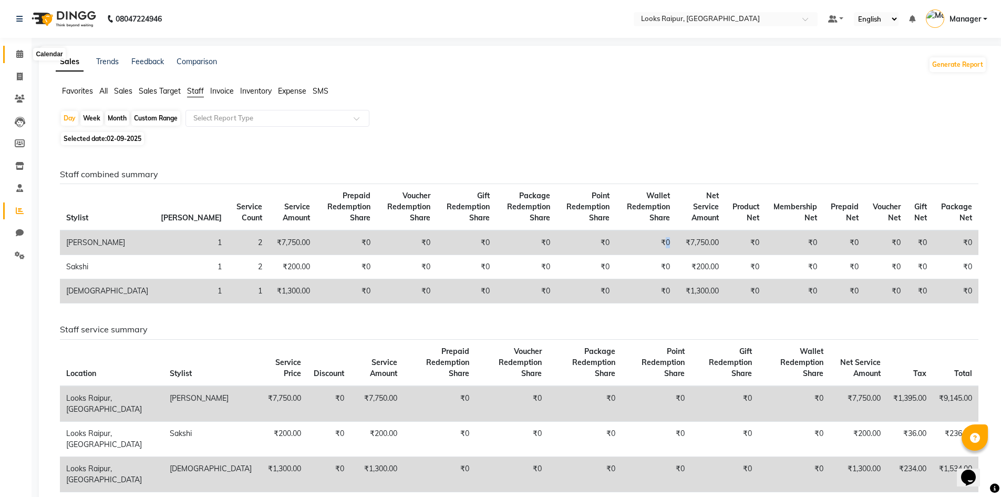 This screenshot has height=497, width=1001. I want to click on td: ₹1,534.00, so click(956, 474).